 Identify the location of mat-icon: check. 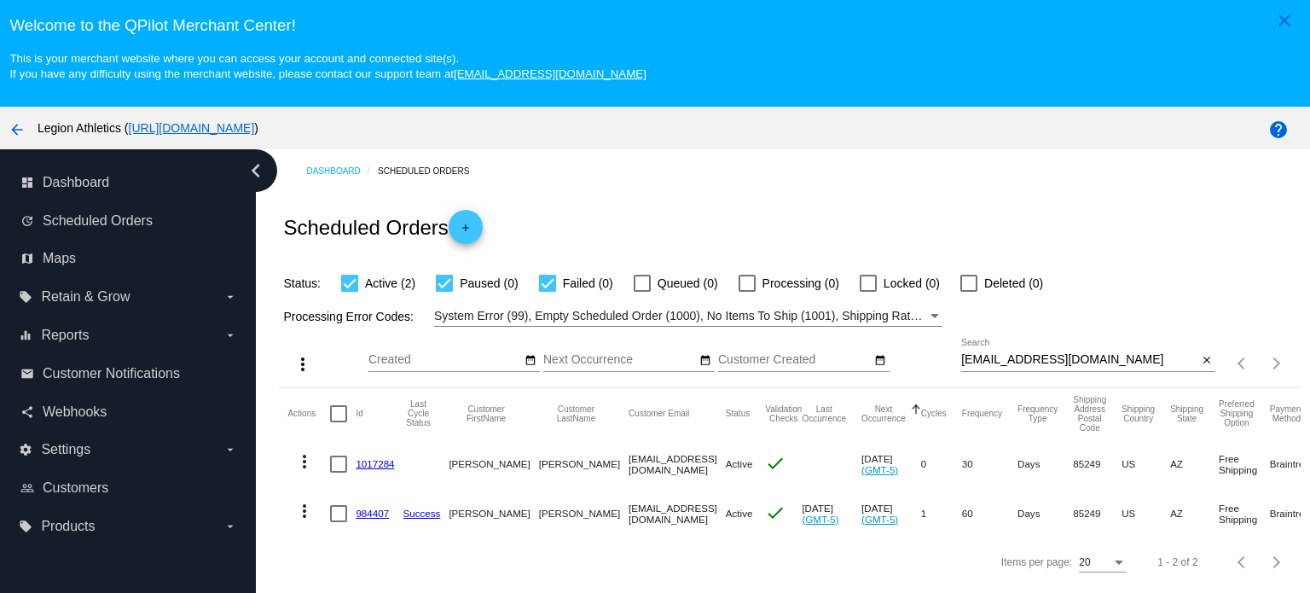
(776, 463).